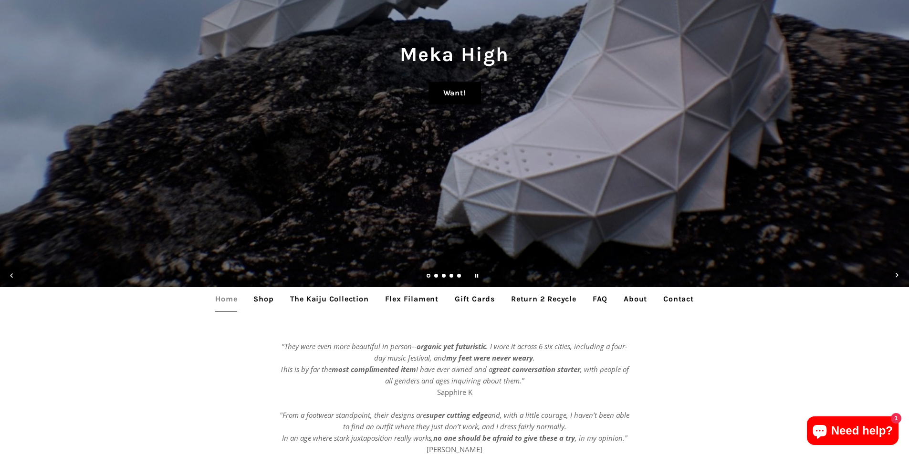 Image resolution: width=909 pixels, height=455 pixels. I want to click on a: Home, so click(226, 299).